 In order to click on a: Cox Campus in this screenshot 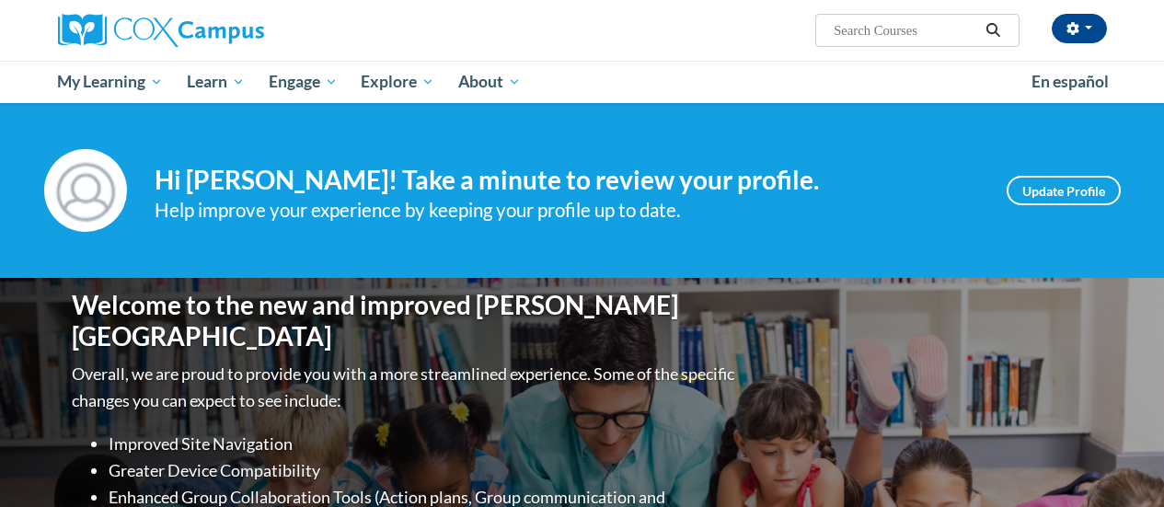, I will do `click(224, 30)`.